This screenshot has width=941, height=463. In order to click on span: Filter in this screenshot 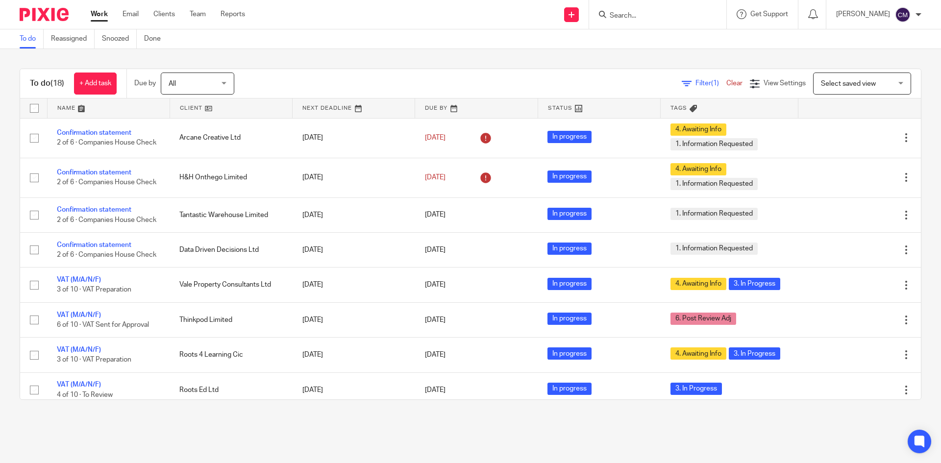, I will do `click(711, 83)`.